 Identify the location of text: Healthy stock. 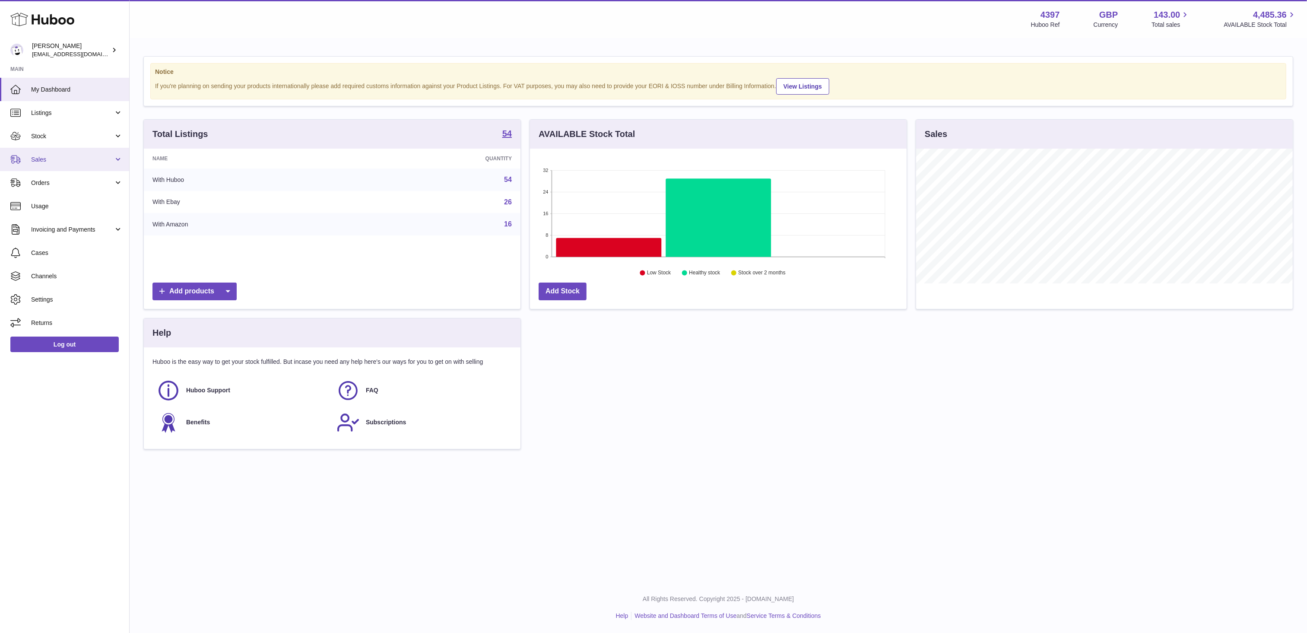
(705, 273).